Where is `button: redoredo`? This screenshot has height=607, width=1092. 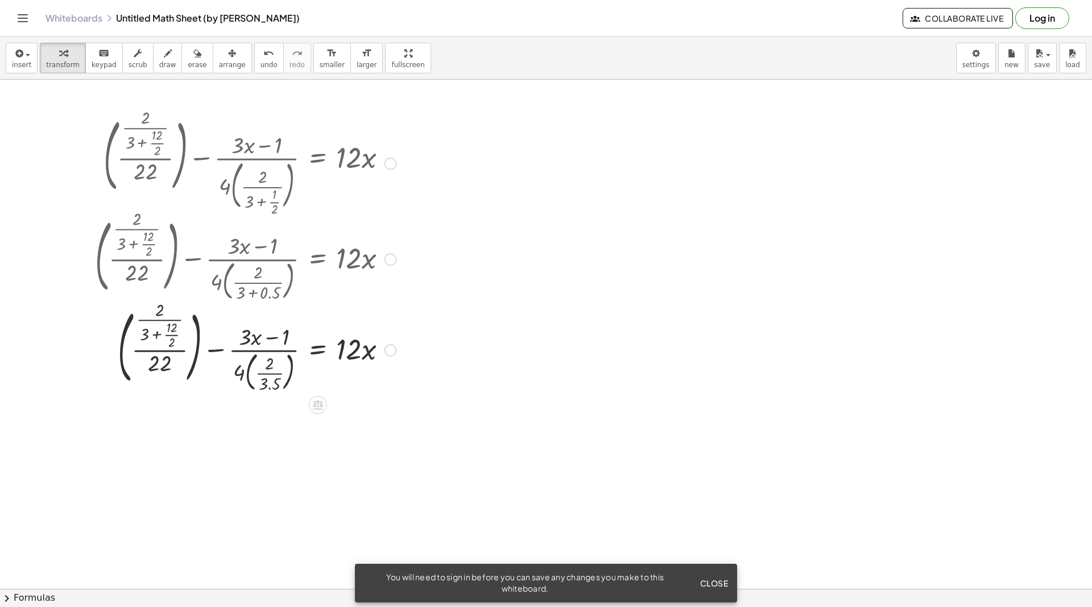
button: redoredo is located at coordinates (297, 58).